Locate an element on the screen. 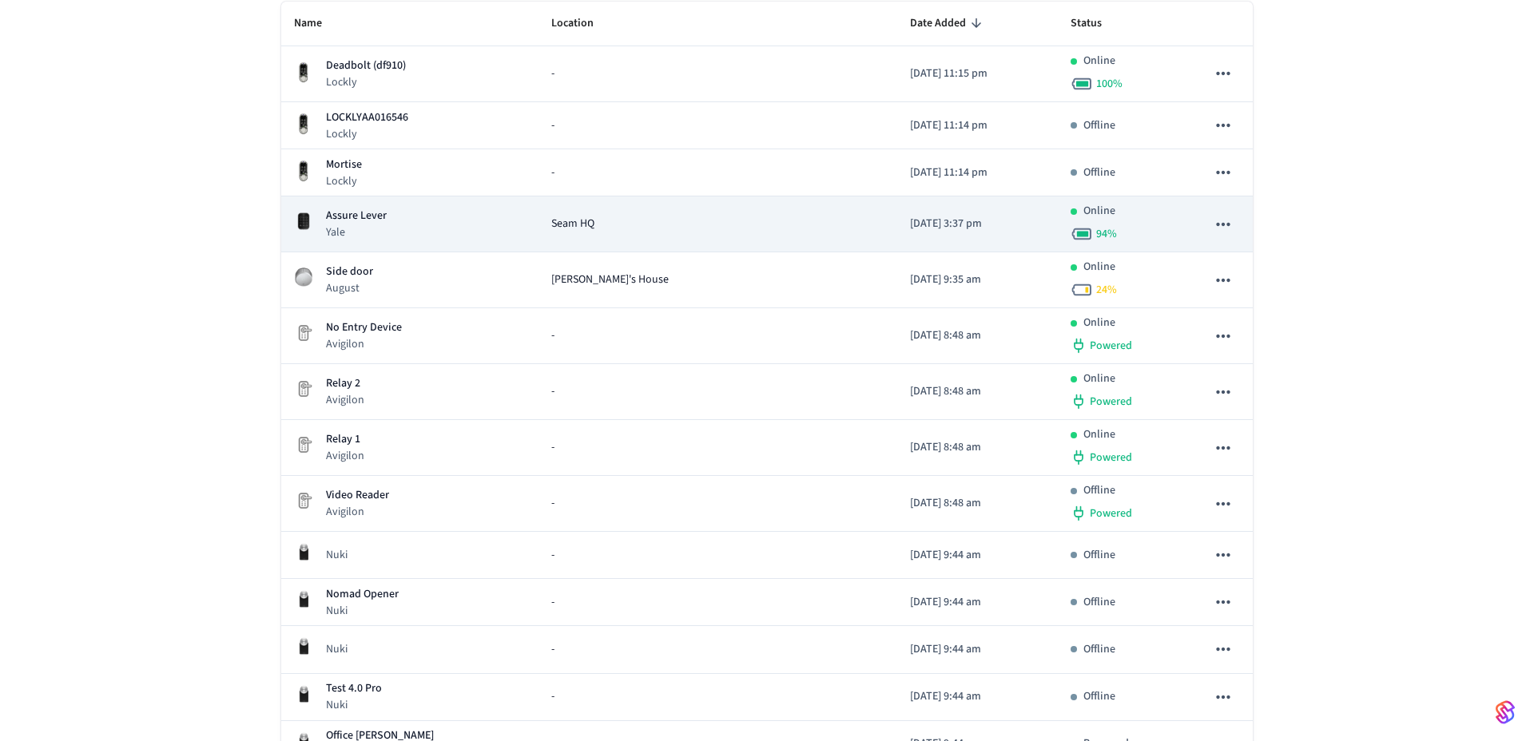 This screenshot has height=741, width=1534. p: Side door is located at coordinates (349, 272).